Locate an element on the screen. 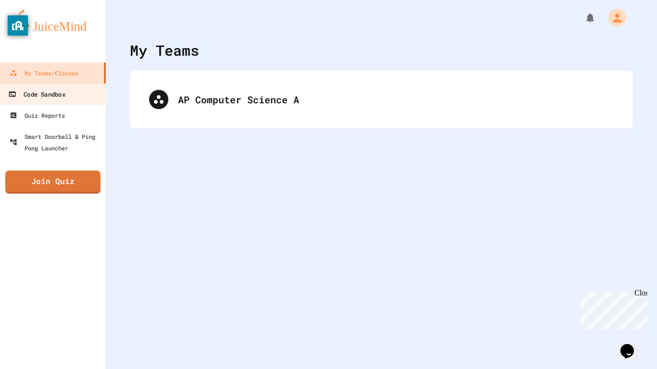 The image size is (657, 369). div: My Account is located at coordinates (613, 18).